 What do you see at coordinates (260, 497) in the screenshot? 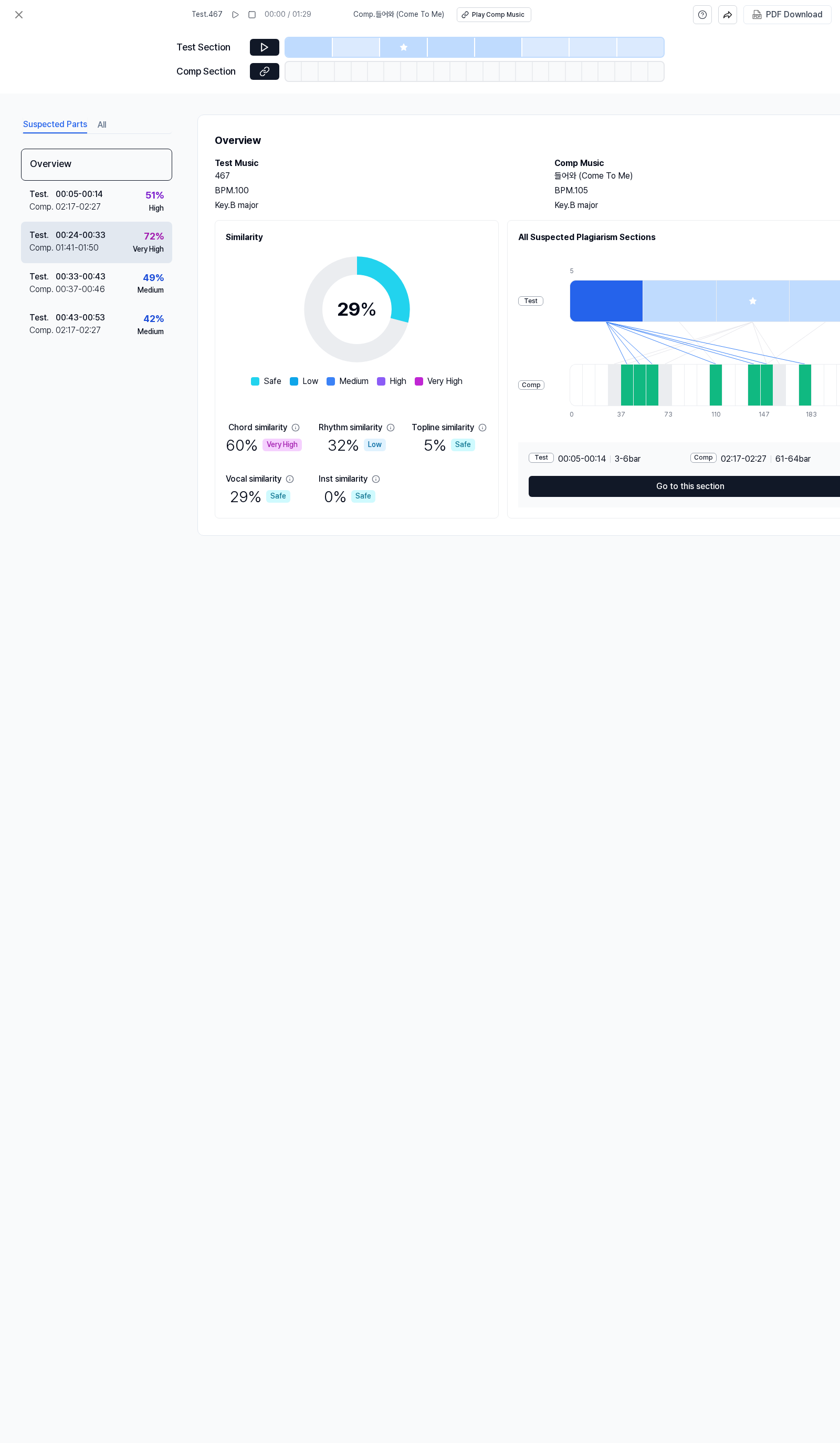
I see `div: 29 %` at bounding box center [260, 497].